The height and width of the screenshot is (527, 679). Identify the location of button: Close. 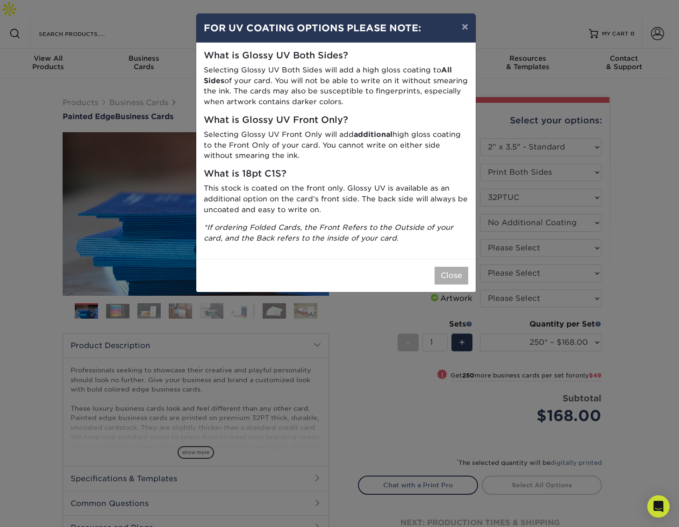
(452, 276).